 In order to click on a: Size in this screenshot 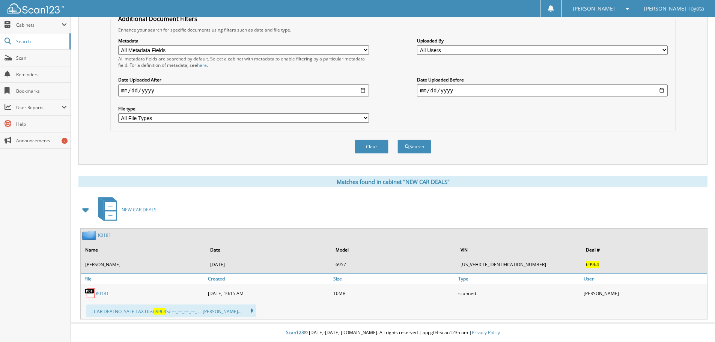, I will do `click(394, 279)`.